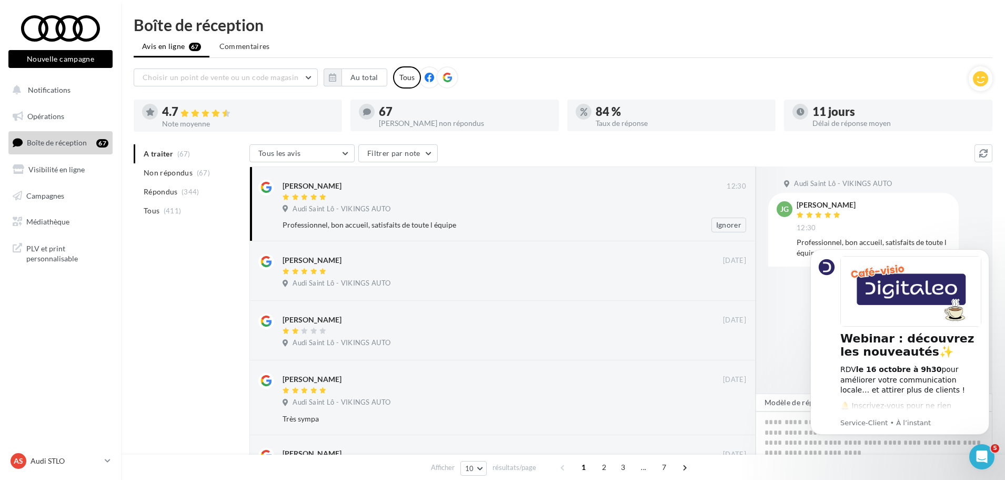 The image size is (1005, 480). Describe the element at coordinates (995, 448) in the screenshot. I see `span: 5` at that location.